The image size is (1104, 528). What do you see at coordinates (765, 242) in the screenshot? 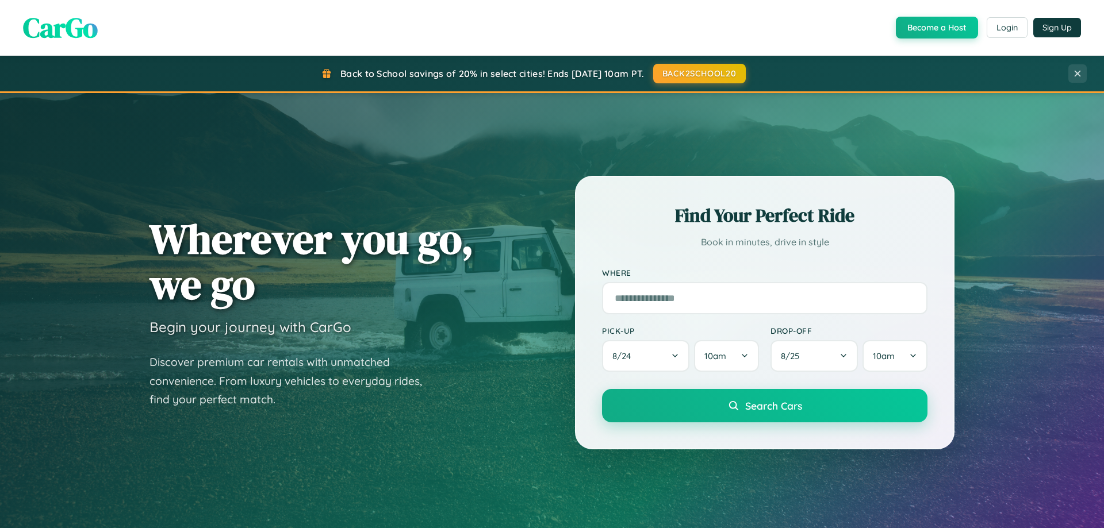
I see `p: Book in minutes, drive in style` at bounding box center [765, 242].